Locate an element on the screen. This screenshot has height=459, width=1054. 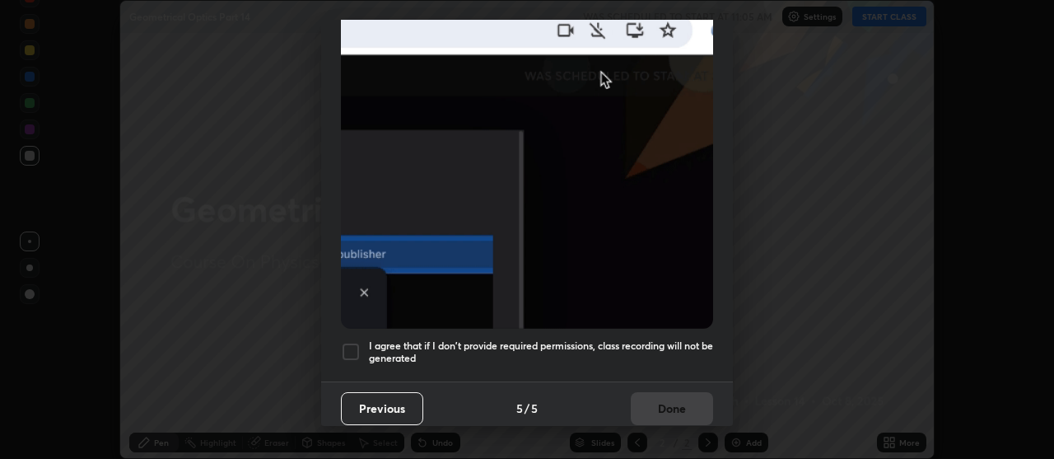
h5: I agree that if I don't provide required permissions, class recording will not be generated is located at coordinates (541, 352).